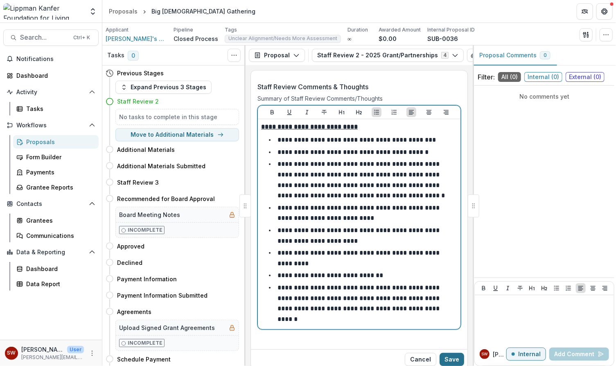  I want to click on h4: Payment Information, so click(147, 279).